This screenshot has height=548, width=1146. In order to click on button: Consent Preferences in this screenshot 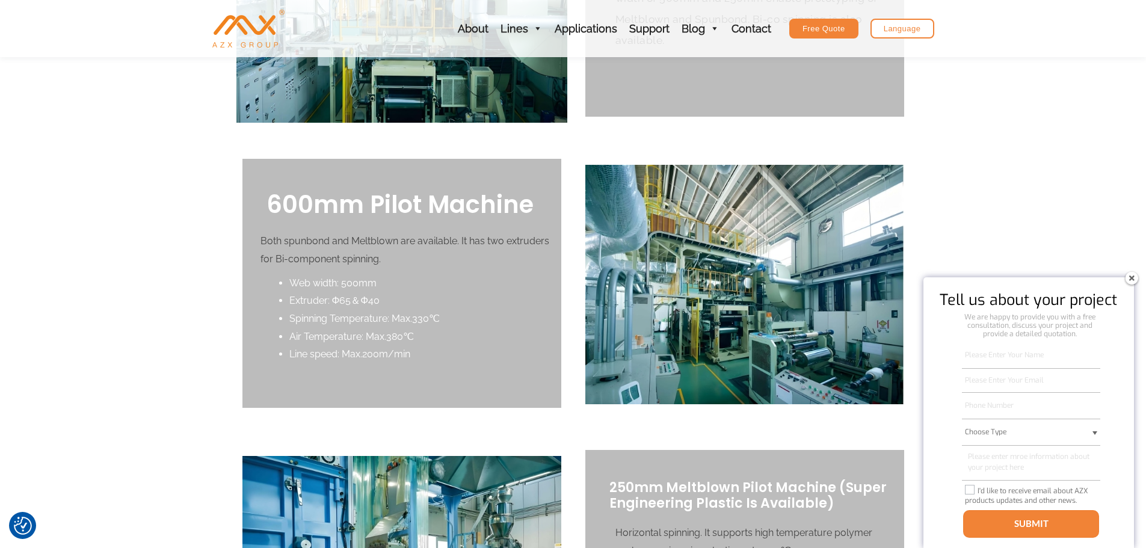, I will do `click(23, 526)`.